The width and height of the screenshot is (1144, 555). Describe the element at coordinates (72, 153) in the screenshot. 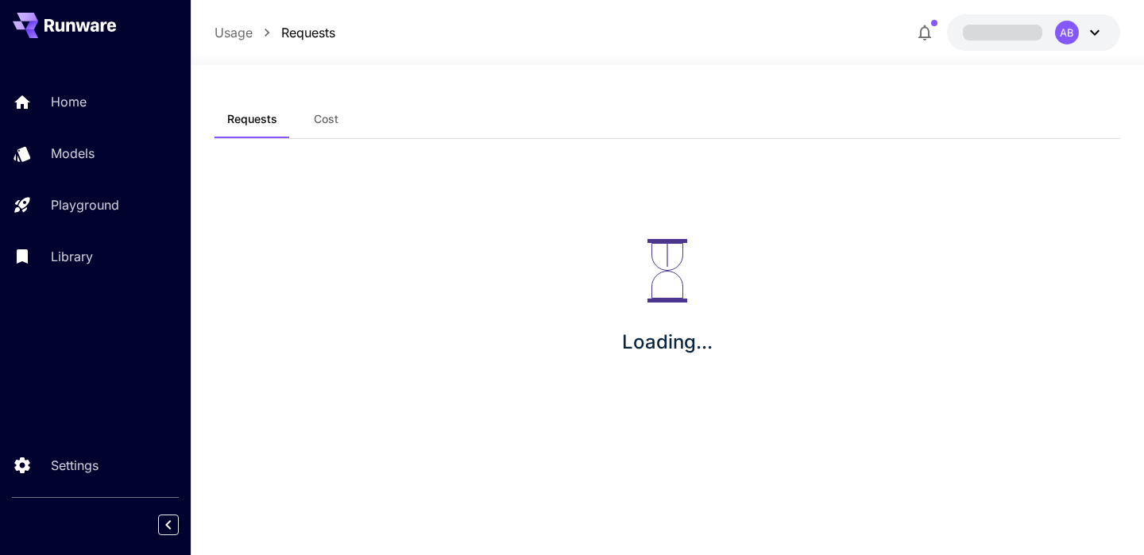

I see `p: Models` at that location.